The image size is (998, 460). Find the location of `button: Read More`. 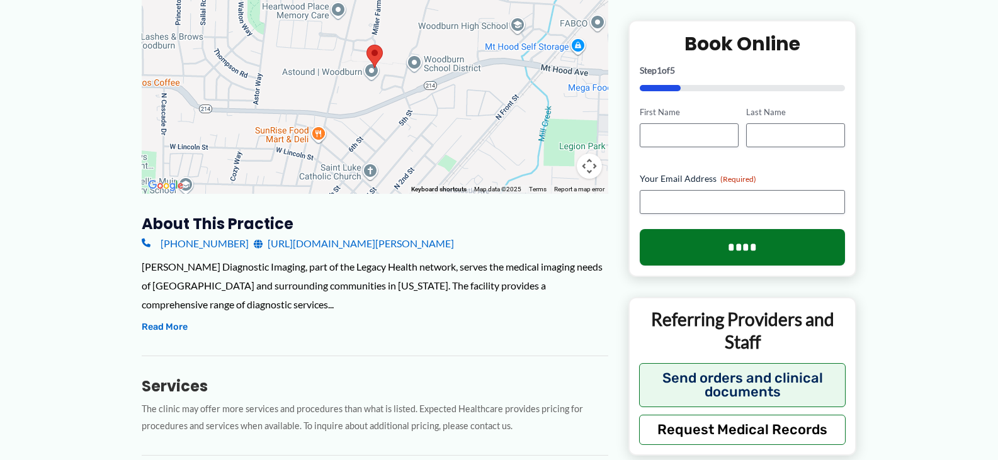

button: Read More is located at coordinates (164, 327).